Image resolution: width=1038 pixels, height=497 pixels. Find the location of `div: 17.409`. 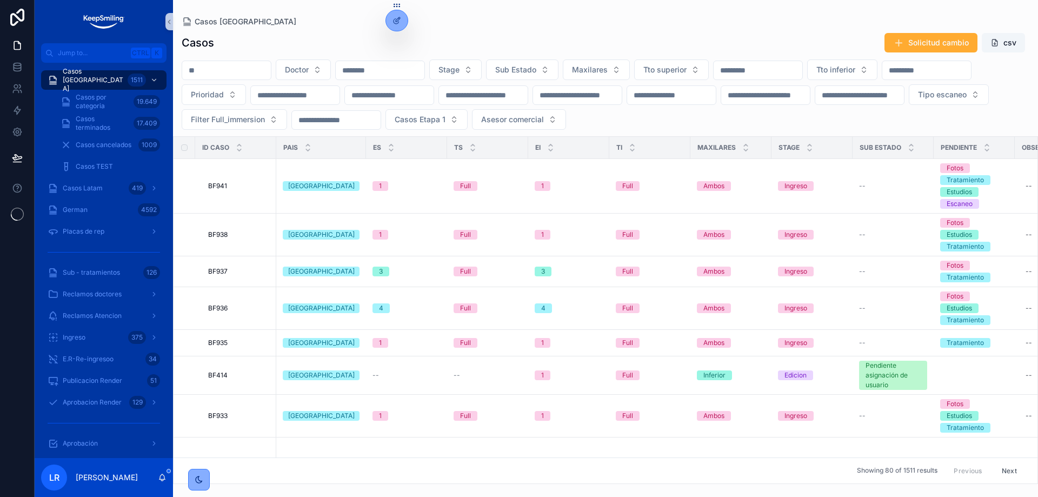

div: 17.409 is located at coordinates (146, 123).